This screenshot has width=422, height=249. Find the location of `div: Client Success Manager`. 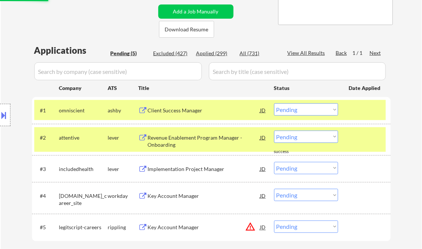

div: Client Success Manager is located at coordinates (204, 110).